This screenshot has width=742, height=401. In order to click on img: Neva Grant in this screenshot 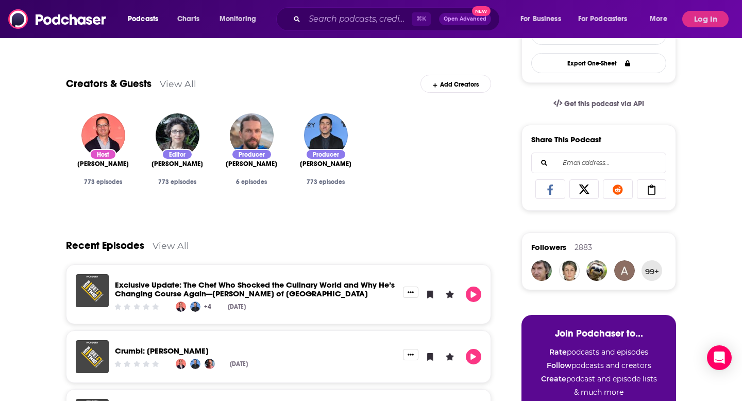, I will do `click(177, 135)`.